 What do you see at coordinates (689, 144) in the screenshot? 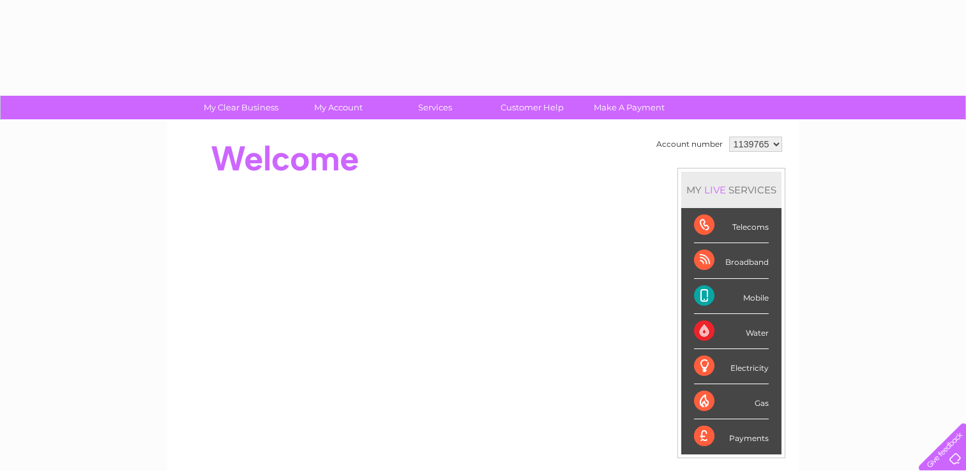
I see `td: Account number` at bounding box center [689, 144].